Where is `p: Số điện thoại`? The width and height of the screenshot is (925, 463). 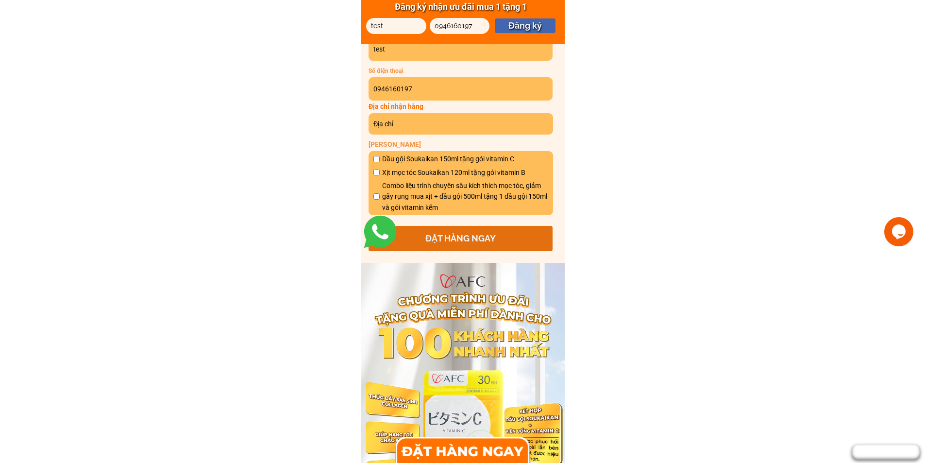
p: Số điện thoại is located at coordinates (422, 71).